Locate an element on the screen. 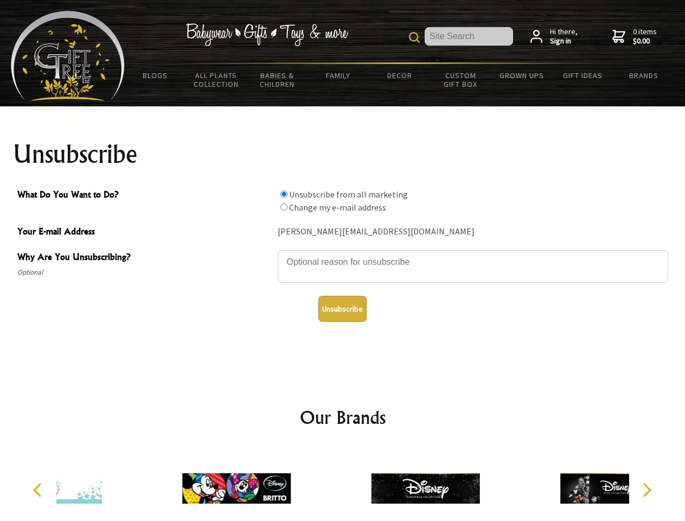 This screenshot has width=685, height=521. a: Grown Ups is located at coordinates (521, 75).